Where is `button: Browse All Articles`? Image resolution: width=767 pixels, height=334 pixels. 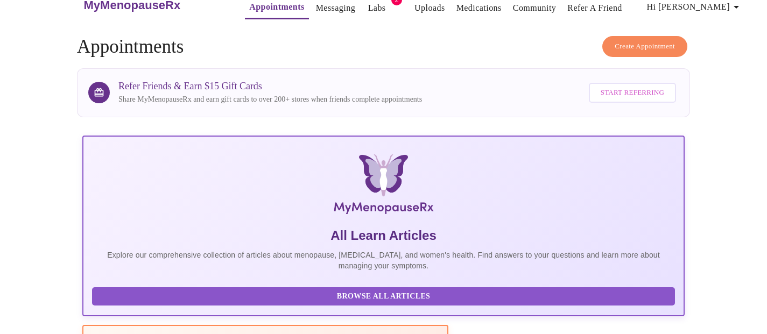
button: Browse All Articles is located at coordinates (383, 297).